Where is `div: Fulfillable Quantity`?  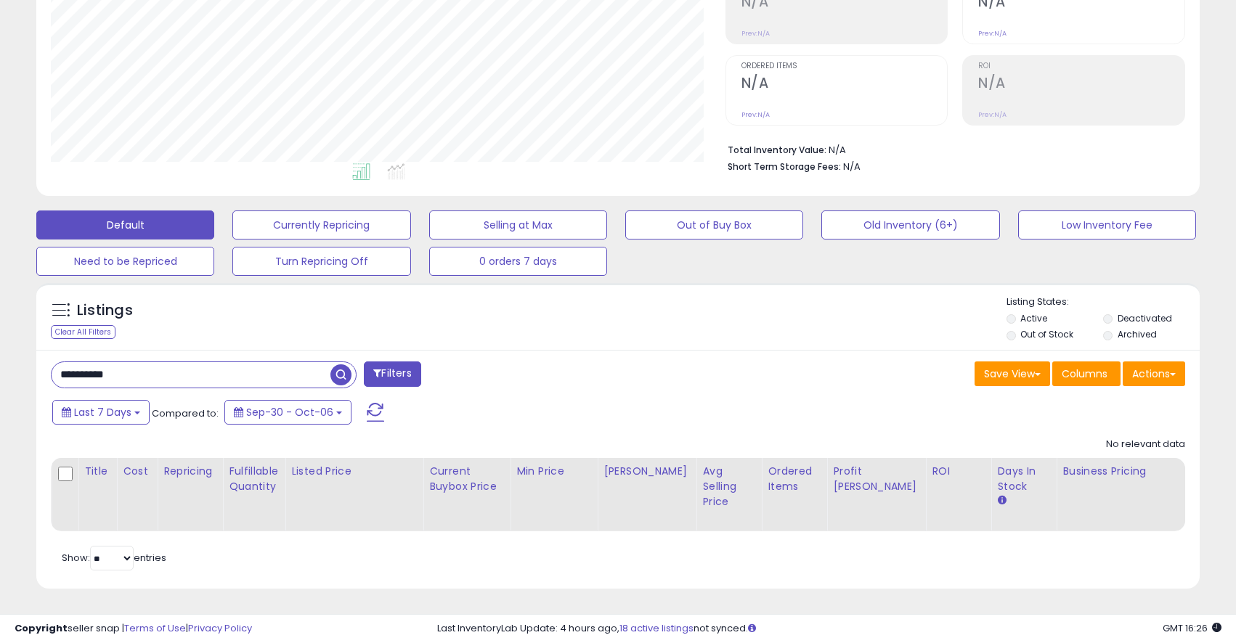
div: Fulfillable Quantity is located at coordinates (253, 479).